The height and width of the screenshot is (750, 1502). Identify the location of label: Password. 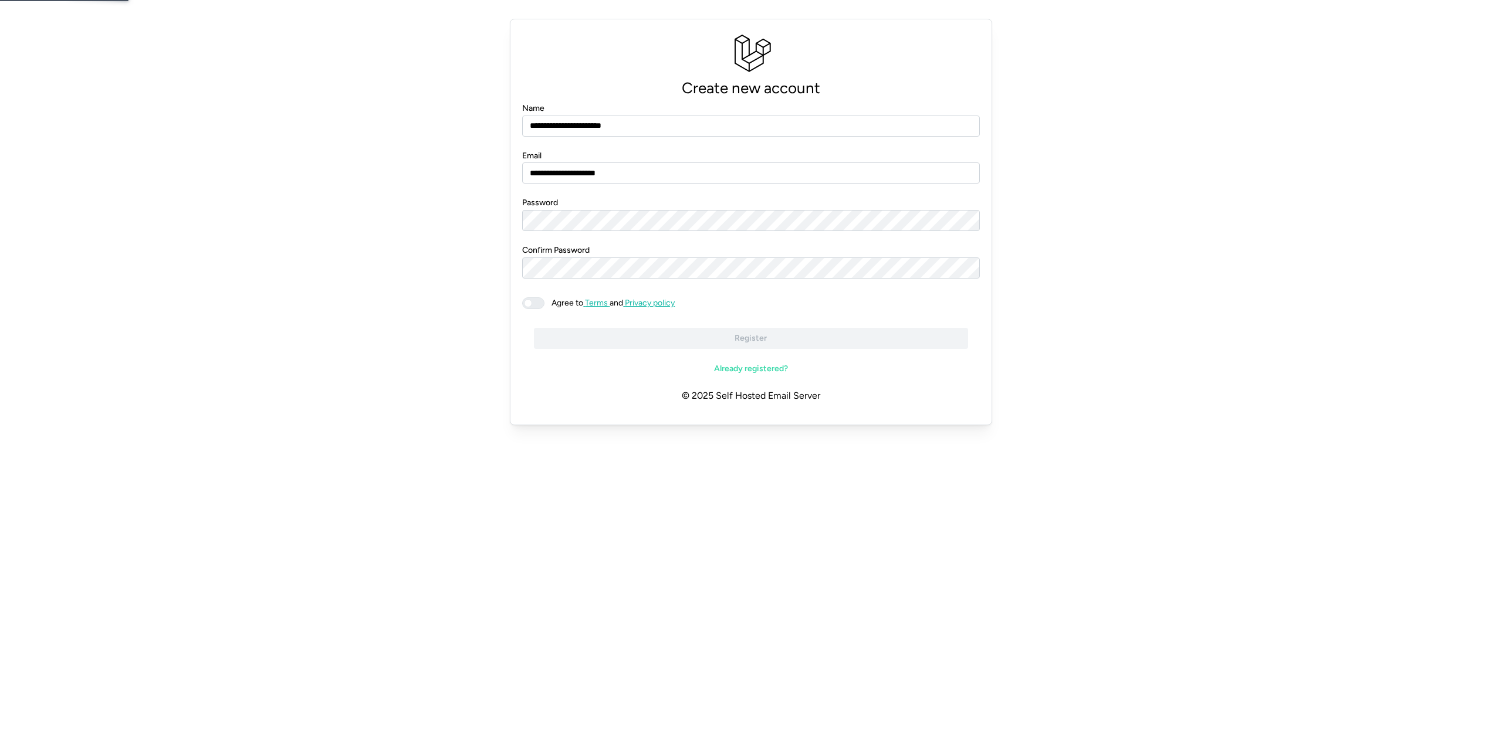
(540, 203).